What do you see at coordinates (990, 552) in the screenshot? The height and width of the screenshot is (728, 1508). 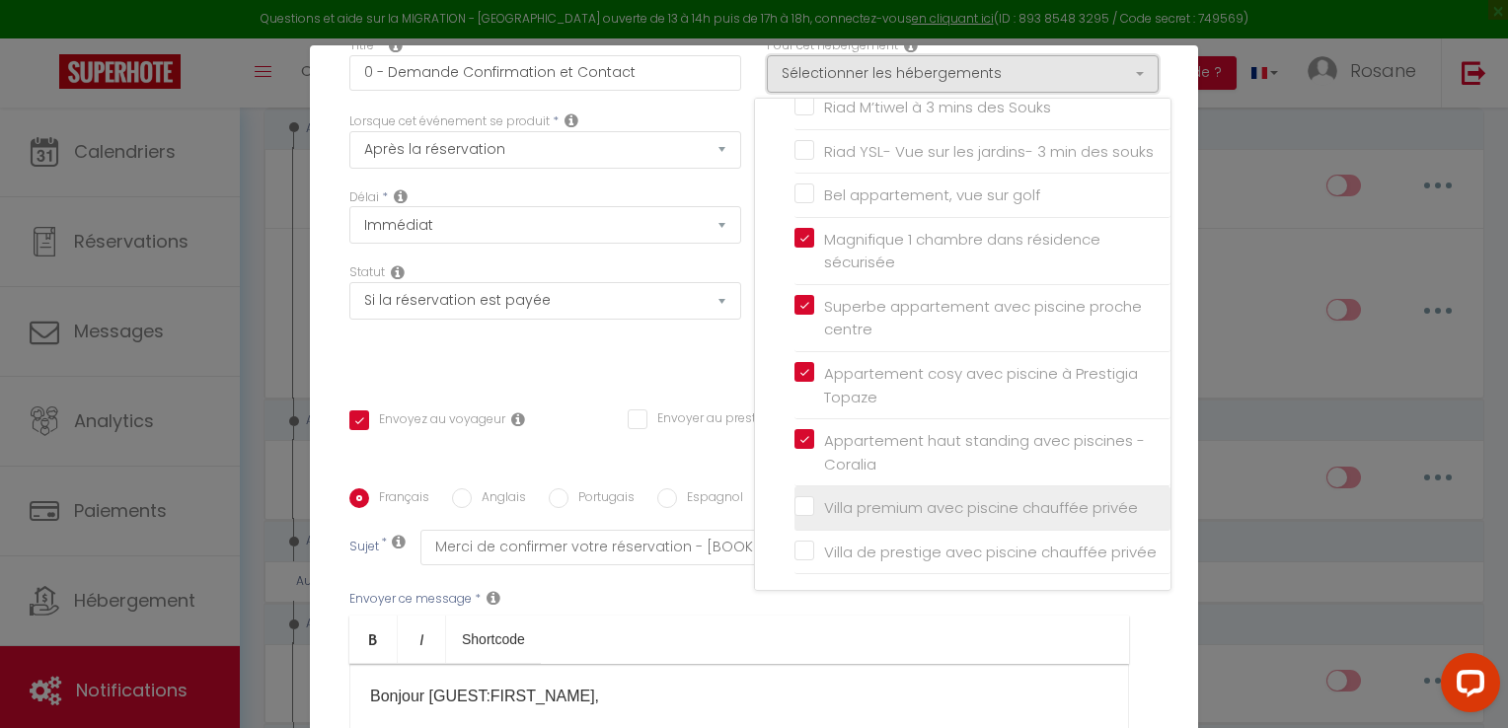 I see `span: Villa de prestige avec piscine chauffée privée` at bounding box center [990, 552].